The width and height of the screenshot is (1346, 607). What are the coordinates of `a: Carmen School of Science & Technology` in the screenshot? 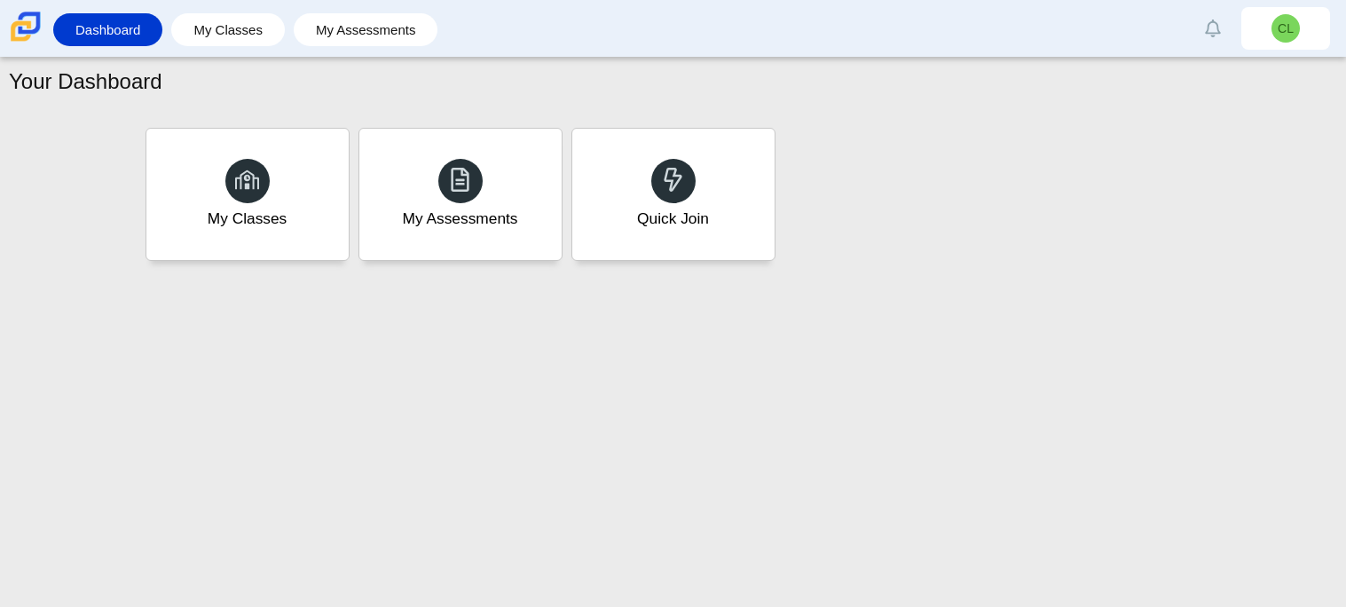 It's located at (26, 40).